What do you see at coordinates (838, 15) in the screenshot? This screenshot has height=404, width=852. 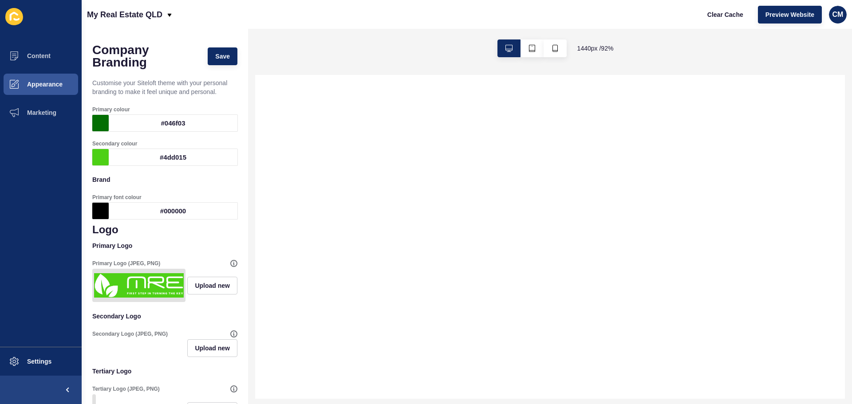 I see `span: CM` at bounding box center [838, 15].